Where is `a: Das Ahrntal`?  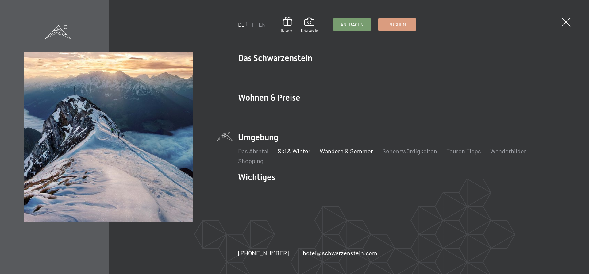
a: Das Ahrntal is located at coordinates (253, 151).